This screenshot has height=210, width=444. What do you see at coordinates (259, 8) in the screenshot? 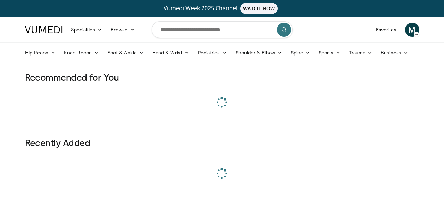
I see `span: WATCH NOW` at bounding box center [259, 8].